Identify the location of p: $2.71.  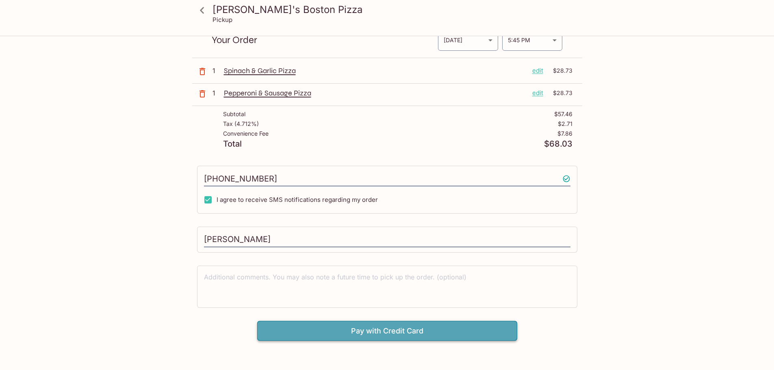
(565, 124).